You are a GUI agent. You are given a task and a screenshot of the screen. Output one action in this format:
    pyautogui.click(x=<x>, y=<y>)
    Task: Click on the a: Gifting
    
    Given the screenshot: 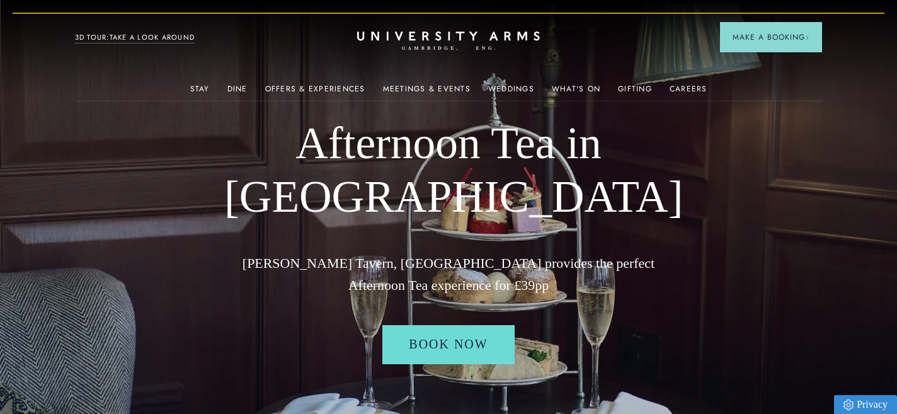 What is the action you would take?
    pyautogui.click(x=635, y=93)
    